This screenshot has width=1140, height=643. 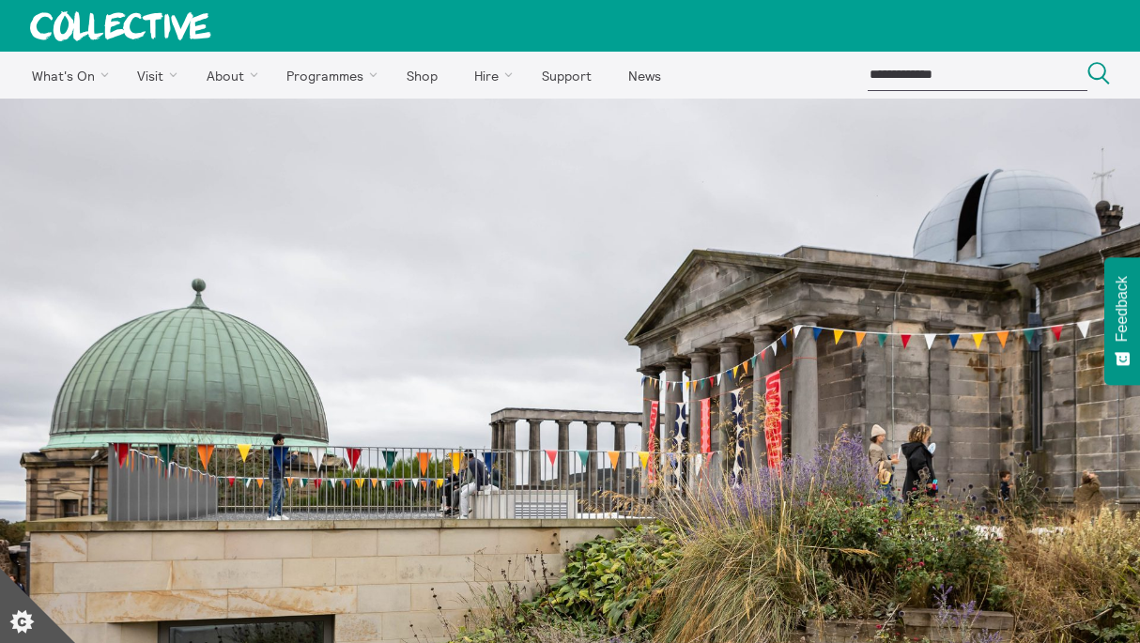 What do you see at coordinates (329, 75) in the screenshot?
I see `a: Programmes` at bounding box center [329, 75].